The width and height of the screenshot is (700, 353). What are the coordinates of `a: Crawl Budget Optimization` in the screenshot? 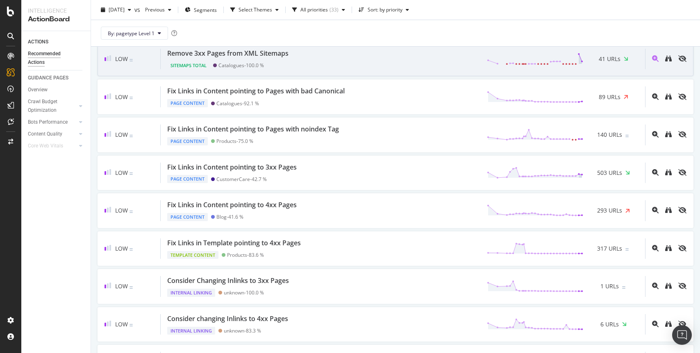 It's located at (52, 106).